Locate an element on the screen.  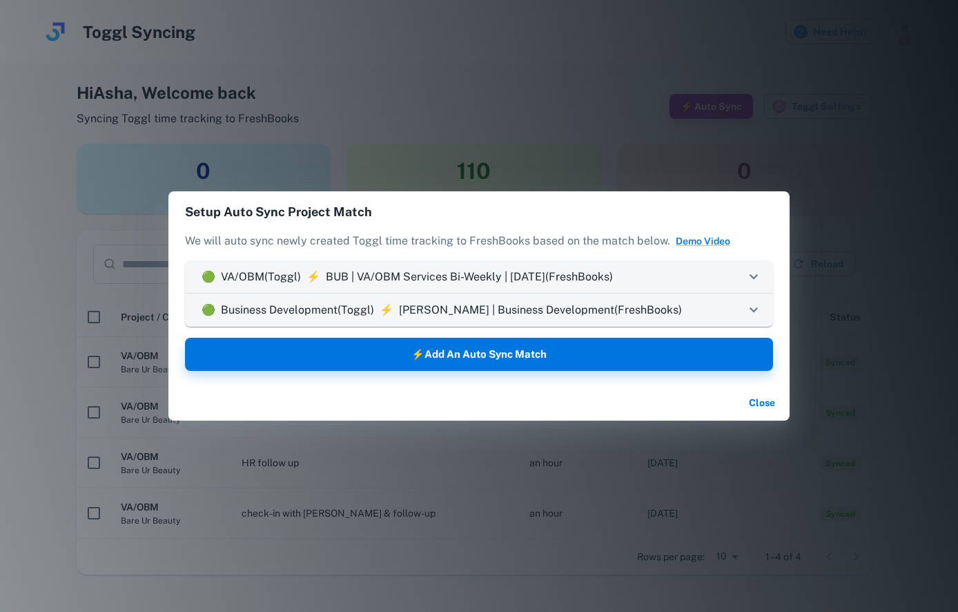
h2: Setup Auto Sync Project Match is located at coordinates (479, 212).